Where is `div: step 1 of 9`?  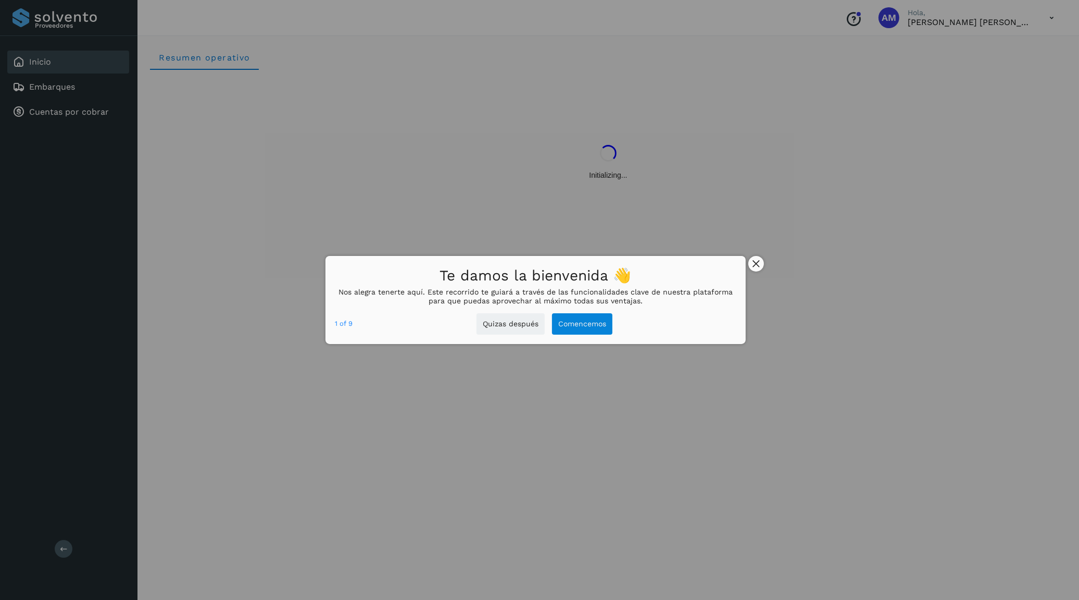
div: step 1 of 9 is located at coordinates (344, 323).